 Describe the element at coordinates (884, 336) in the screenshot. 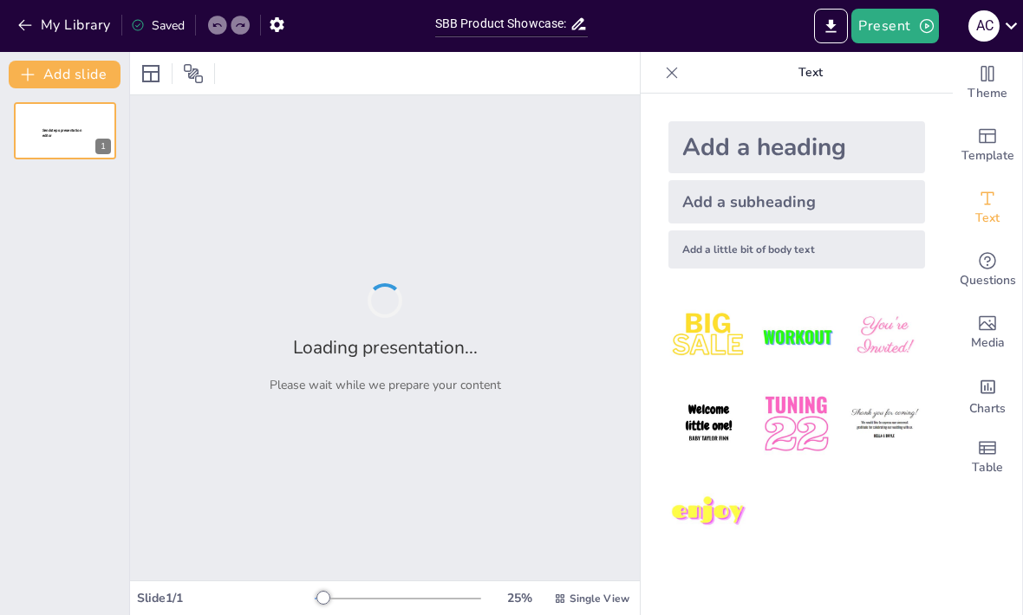

I see `img: 3.jpeg` at that location.